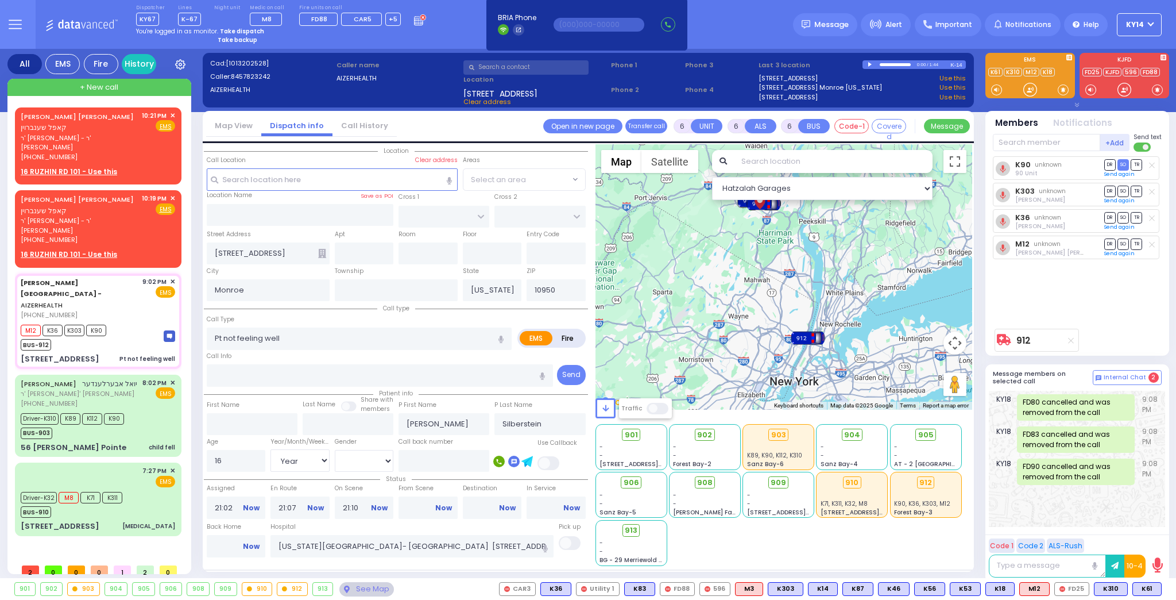  What do you see at coordinates (720, 90) in the screenshot?
I see `span: Phone 4` at bounding box center [720, 90].